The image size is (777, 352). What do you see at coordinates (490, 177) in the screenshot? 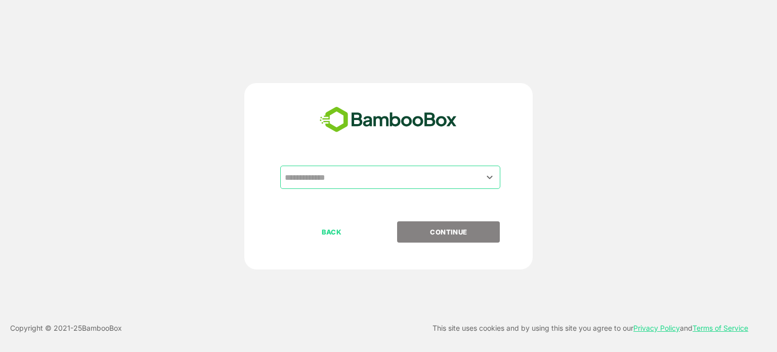
I see `button: Open` at bounding box center [490, 177].